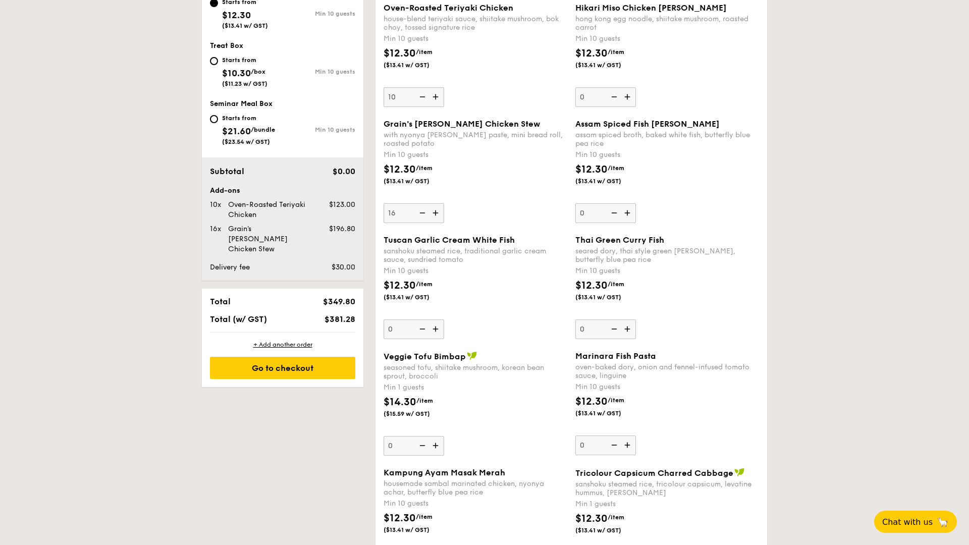 Image resolution: width=969 pixels, height=545 pixels. I want to click on span: $10.30, so click(236, 73).